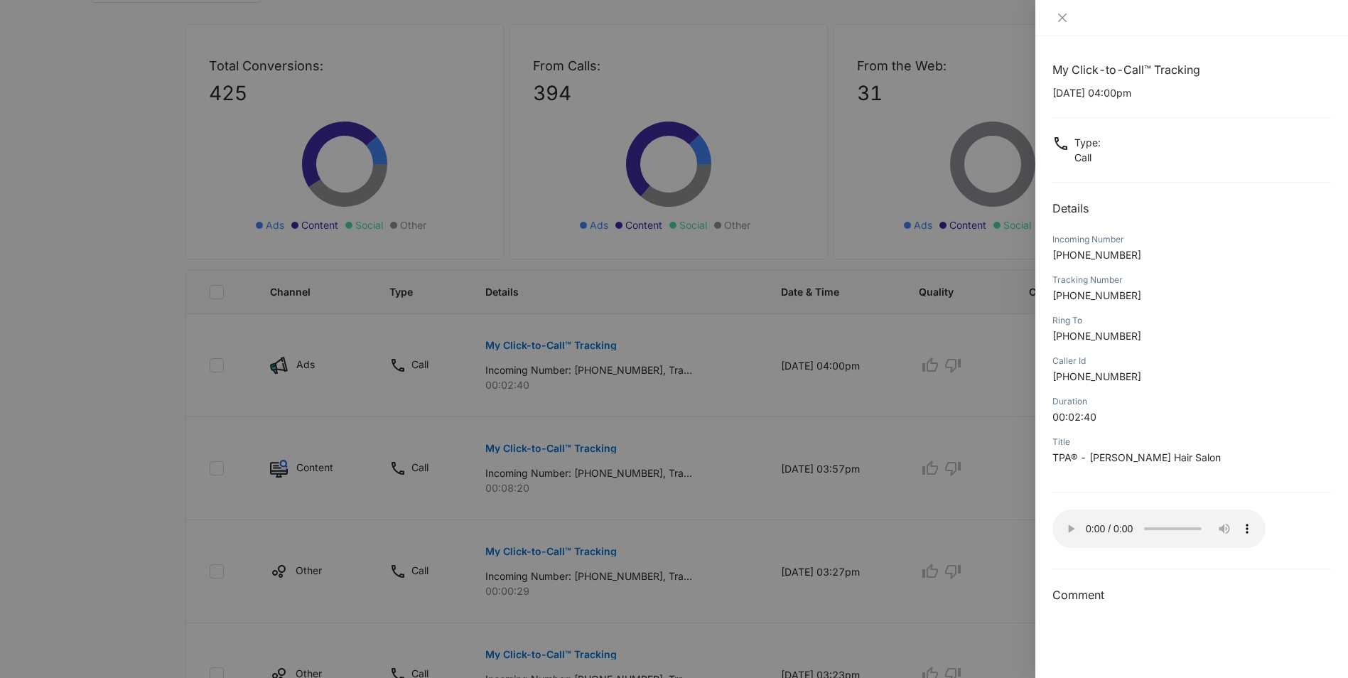  Describe the element at coordinates (1159, 529) in the screenshot. I see `audio: Your browser does not support the audio tag.` at that location.